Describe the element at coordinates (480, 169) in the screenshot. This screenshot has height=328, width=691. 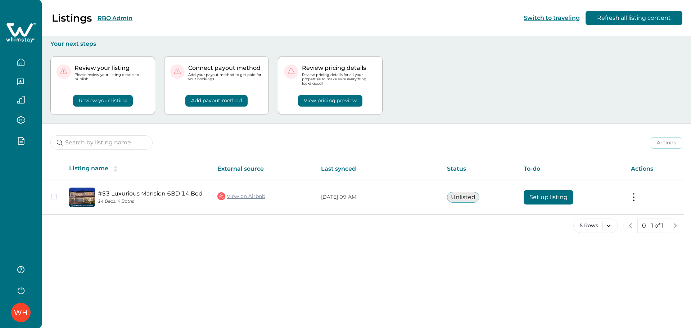
I see `th: Status` at that location.